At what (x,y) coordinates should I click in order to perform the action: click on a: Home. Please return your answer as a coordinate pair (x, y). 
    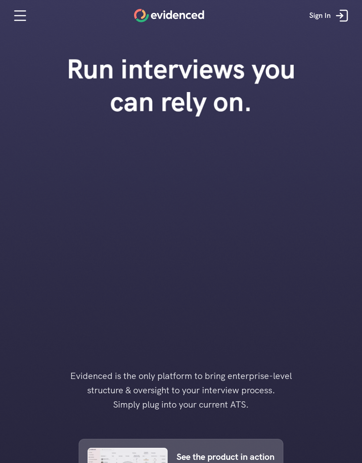
    Looking at the image, I should click on (169, 16).